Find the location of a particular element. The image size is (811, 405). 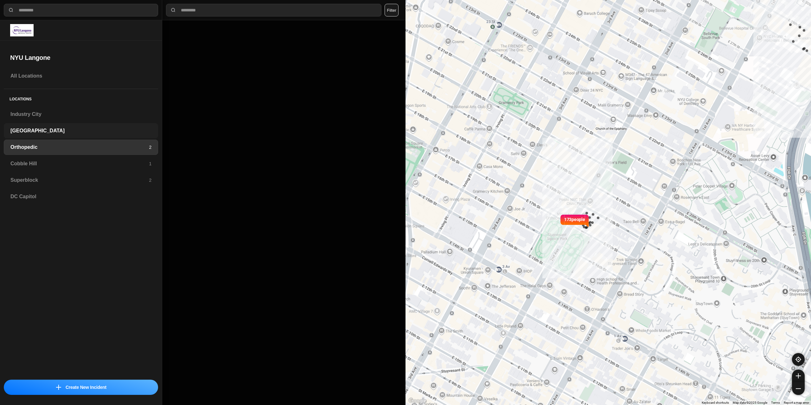

a: Cobble Hill1 is located at coordinates (81, 164).